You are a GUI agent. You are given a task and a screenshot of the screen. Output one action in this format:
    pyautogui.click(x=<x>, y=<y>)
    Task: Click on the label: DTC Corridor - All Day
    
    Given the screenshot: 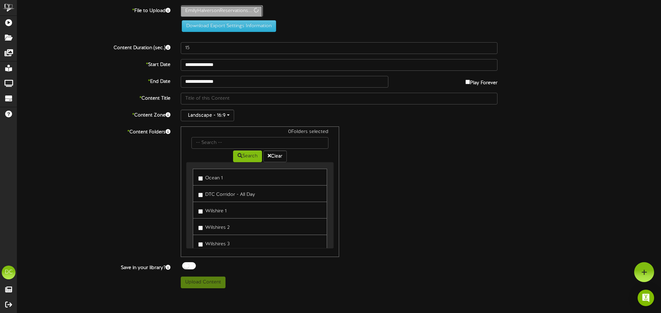 What is the action you would take?
    pyautogui.click(x=226, y=194)
    